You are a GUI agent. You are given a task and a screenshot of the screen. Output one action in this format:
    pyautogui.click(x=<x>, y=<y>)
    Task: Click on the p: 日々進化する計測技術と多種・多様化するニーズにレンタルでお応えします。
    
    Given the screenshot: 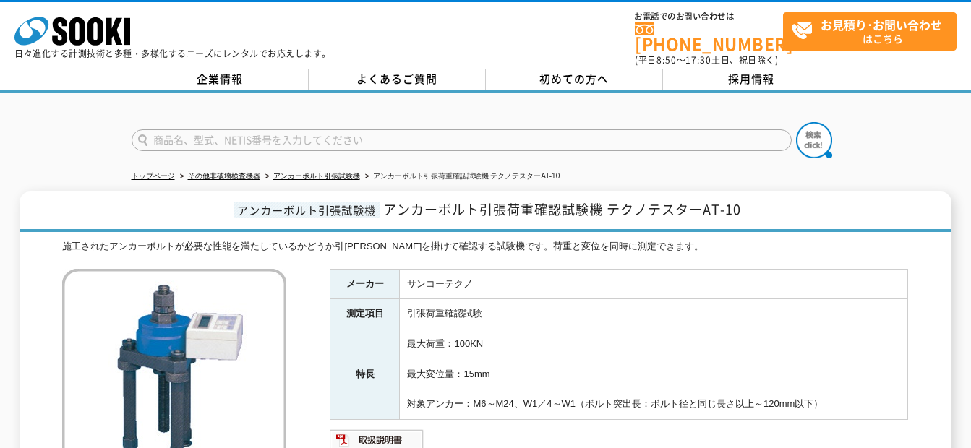 What is the action you would take?
    pyautogui.click(x=173, y=53)
    